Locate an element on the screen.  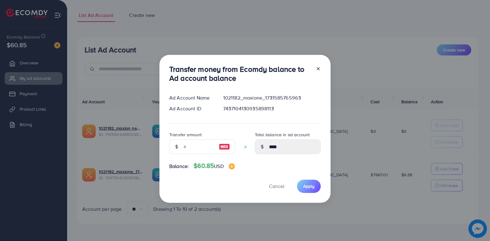
button: Apply is located at coordinates (309, 186).